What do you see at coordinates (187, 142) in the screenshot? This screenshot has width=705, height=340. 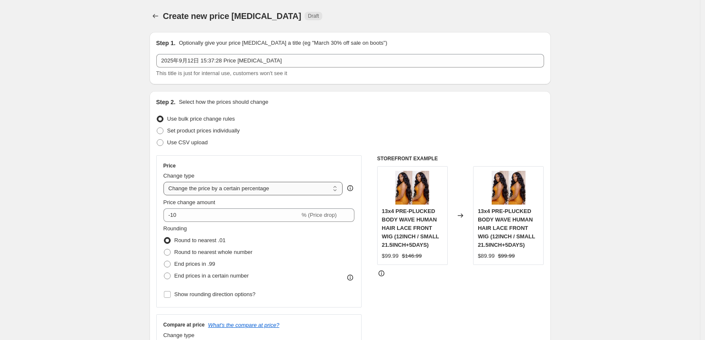 I see `span: Use CSV upload` at bounding box center [187, 142].